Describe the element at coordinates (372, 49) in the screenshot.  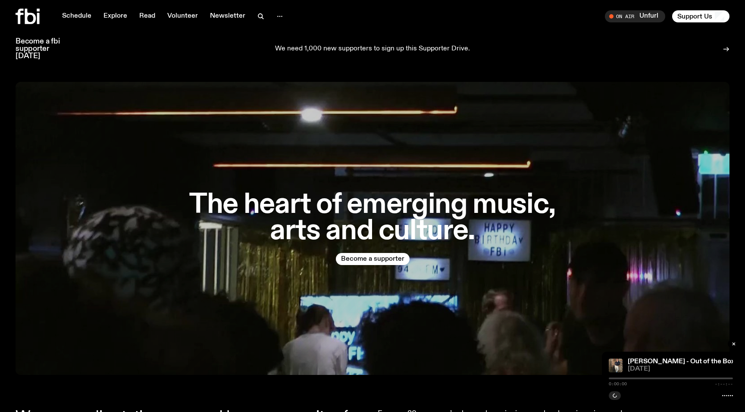
I see `p: We need 1,000 new supporters to sign up this Supporter Drive.` at that location.